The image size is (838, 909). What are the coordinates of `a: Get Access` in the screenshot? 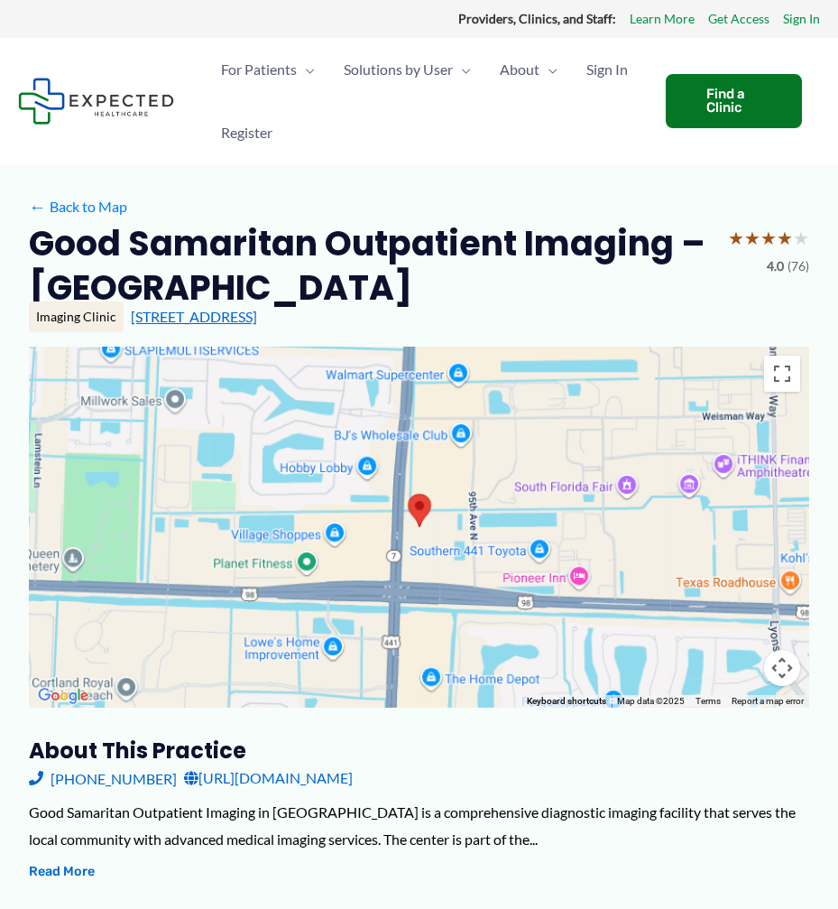 It's located at (739, 19).